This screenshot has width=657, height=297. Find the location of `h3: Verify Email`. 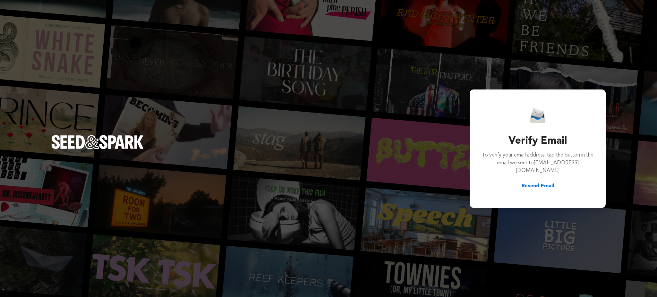

h3: Verify Email is located at coordinates (537, 141).